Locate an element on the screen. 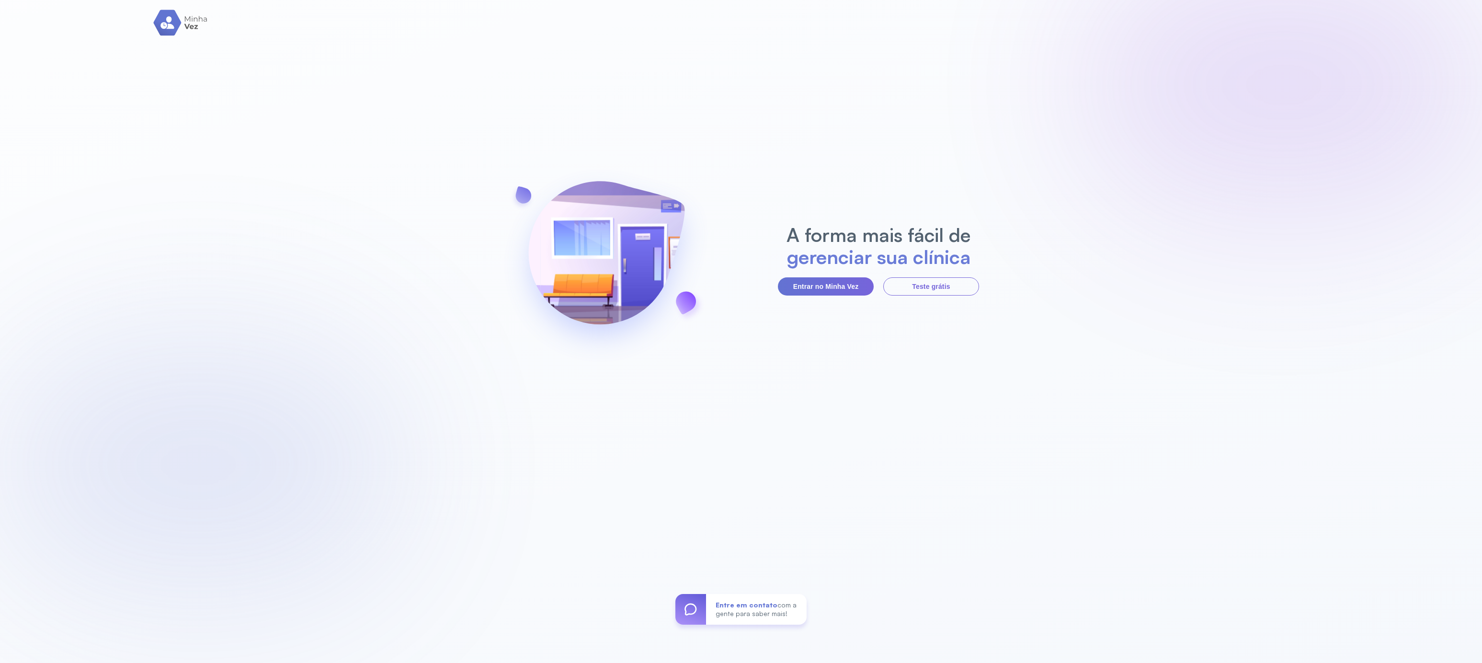 Image resolution: width=1482 pixels, height=663 pixels. button: Teste grátis is located at coordinates (931, 287).